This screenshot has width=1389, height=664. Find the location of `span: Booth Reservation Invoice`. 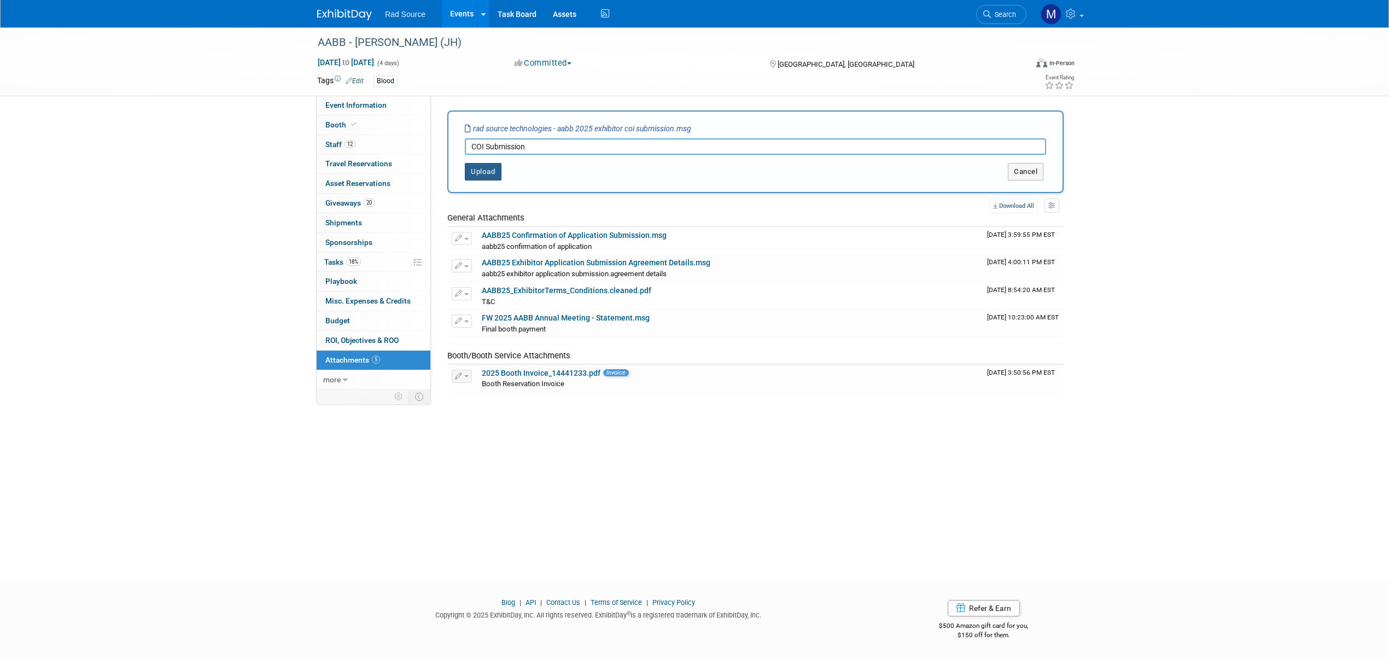

span: Booth Reservation Invoice is located at coordinates (523, 383).